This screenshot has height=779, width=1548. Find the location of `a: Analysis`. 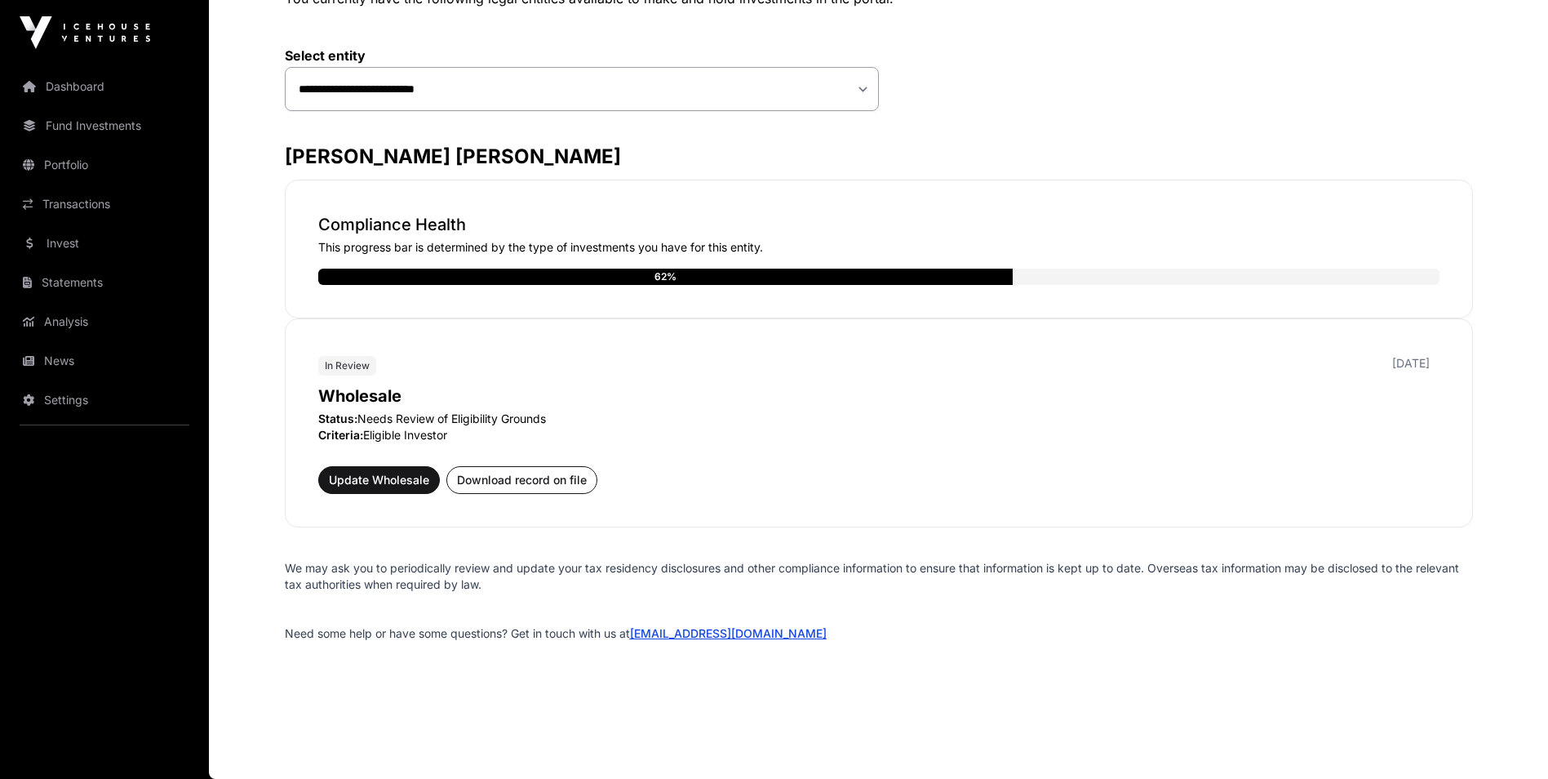

a: Analysis is located at coordinates (104, 322).